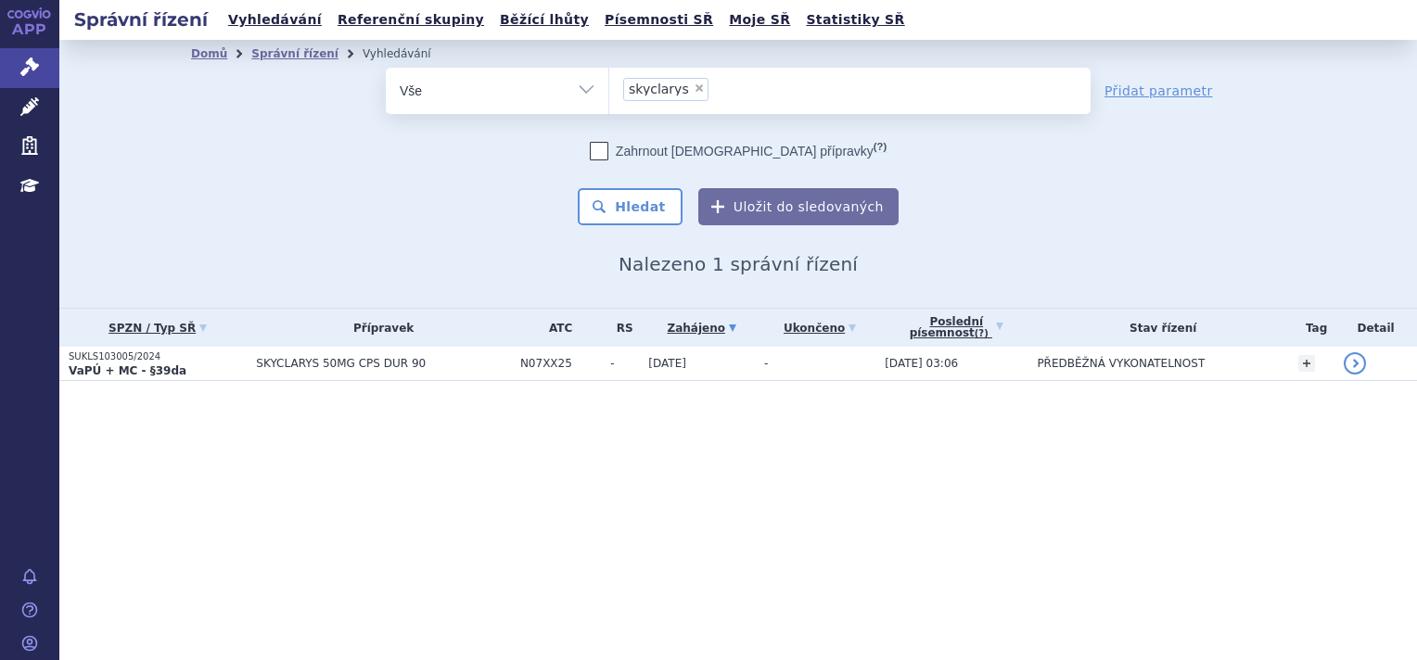 This screenshot has width=1417, height=660. What do you see at coordinates (141, 19) in the screenshot?
I see `h2: Správní řízení` at bounding box center [141, 19].